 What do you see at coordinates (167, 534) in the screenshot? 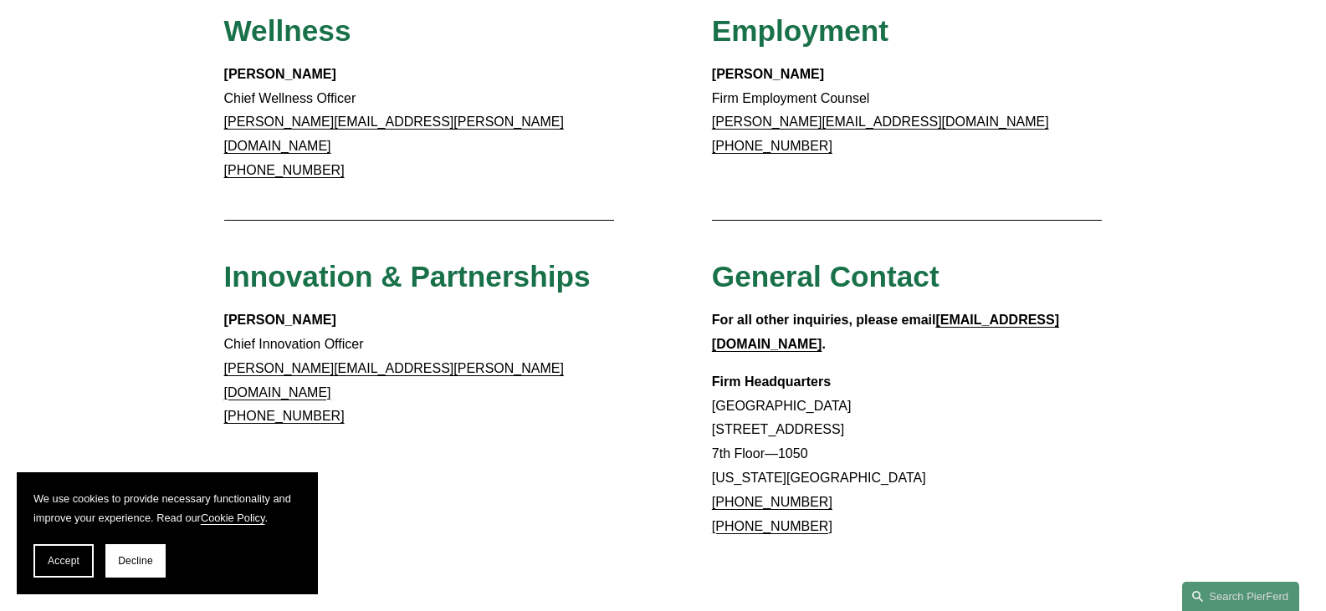
I see `section: Cookie banner` at bounding box center [167, 534].